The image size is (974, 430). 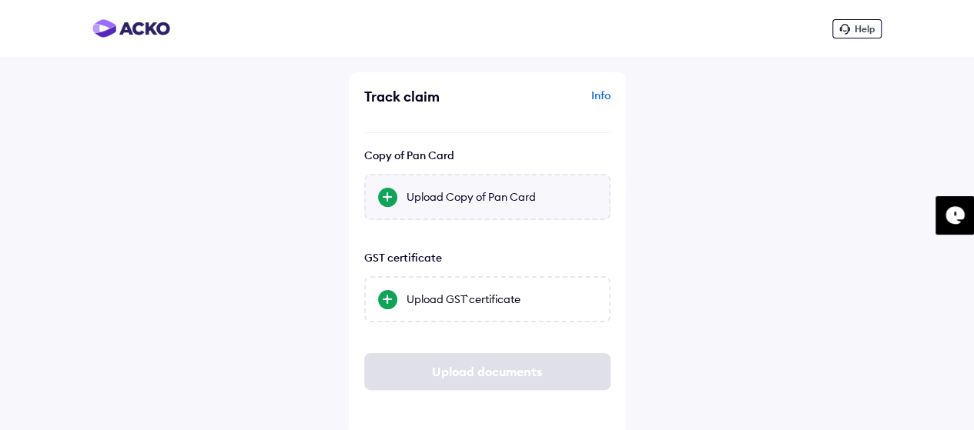 I want to click on div: Upload Copy of Pan Card, so click(x=501, y=197).